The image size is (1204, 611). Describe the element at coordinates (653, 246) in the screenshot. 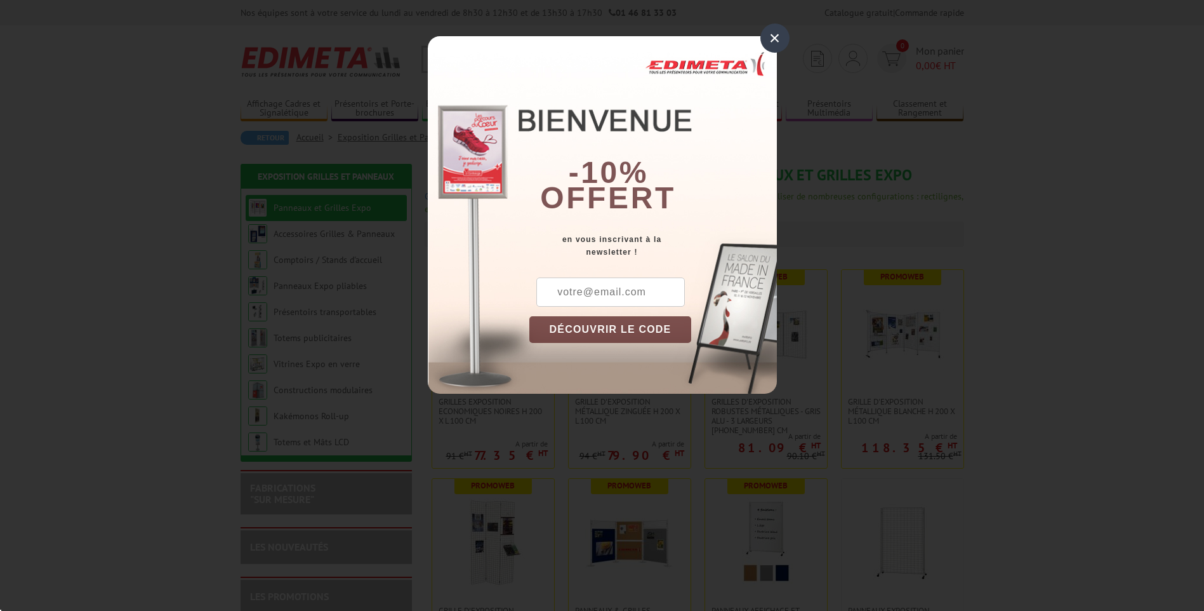

I see `div: en vous inscrivant à la newsletter !` at that location.